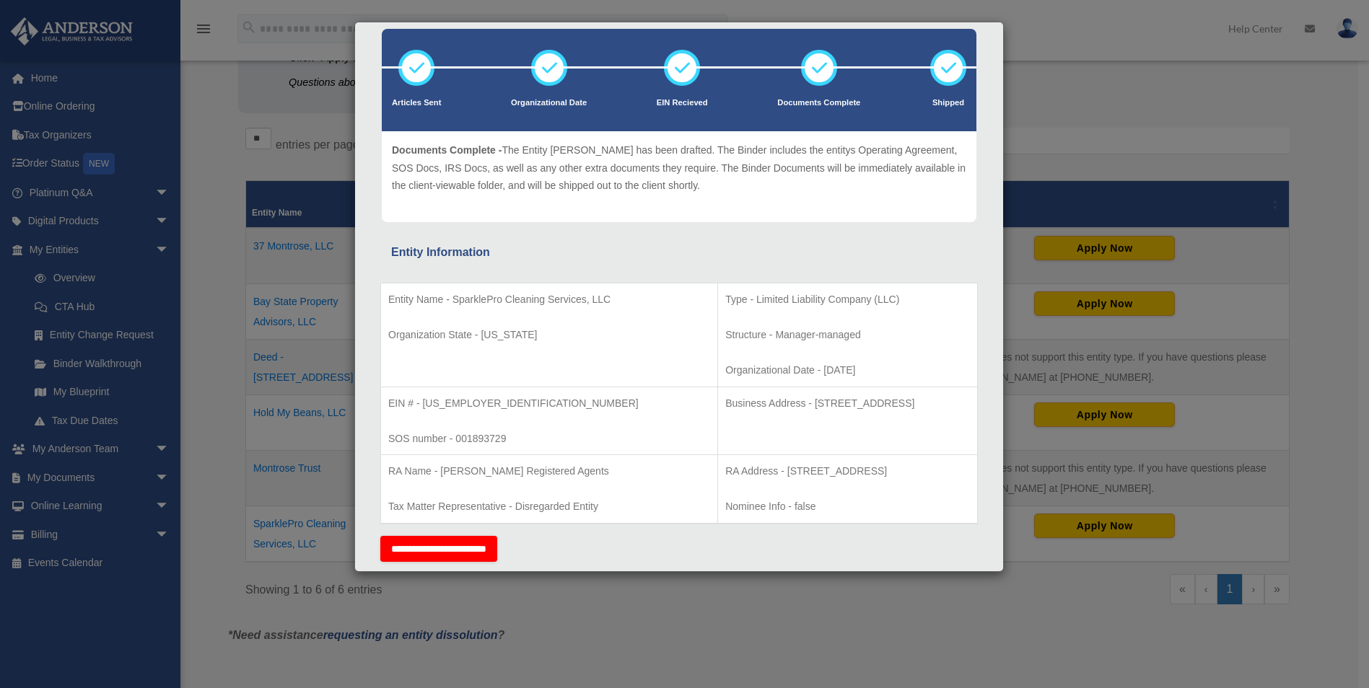 The image size is (1369, 688). I want to click on div: Entity Information, so click(679, 253).